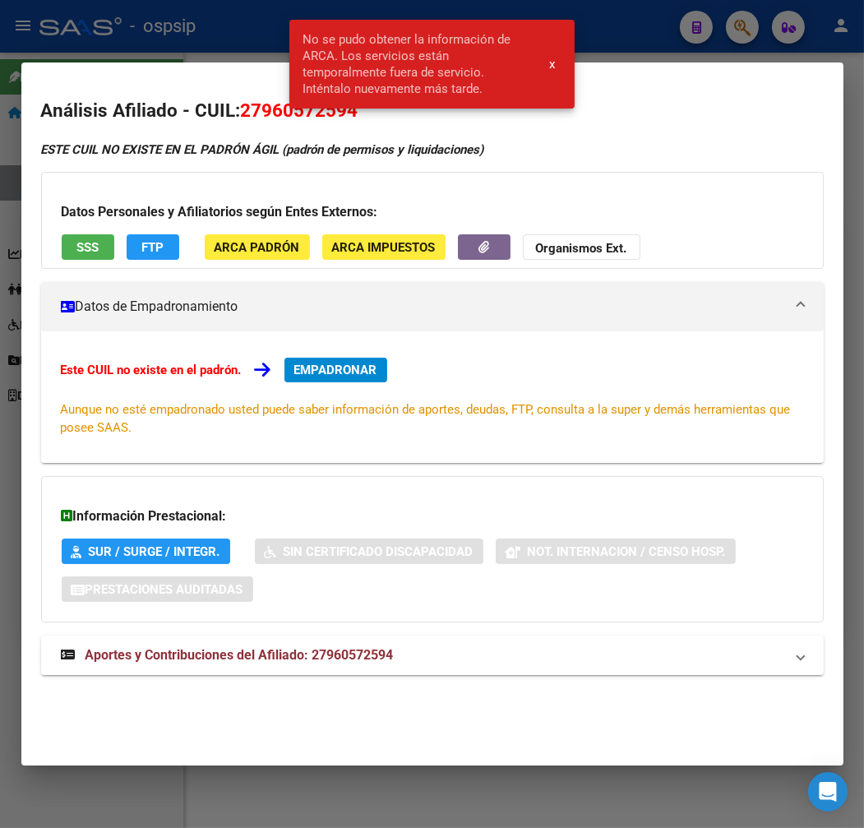 This screenshot has width=864, height=828. I want to click on button: SSS, so click(88, 247).